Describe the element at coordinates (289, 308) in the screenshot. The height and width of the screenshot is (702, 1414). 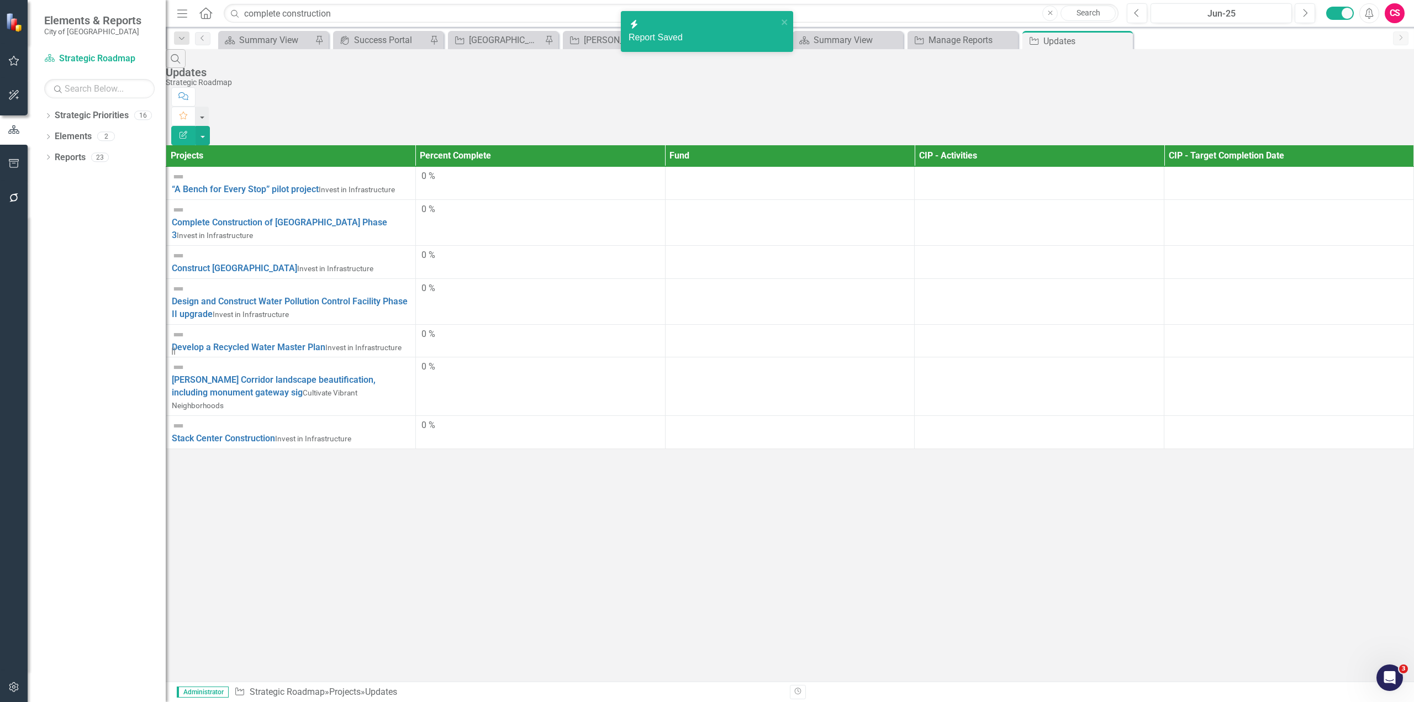
I see `a: Design and Construct Water Pollution Control Facility Phase II upgrade` at that location.